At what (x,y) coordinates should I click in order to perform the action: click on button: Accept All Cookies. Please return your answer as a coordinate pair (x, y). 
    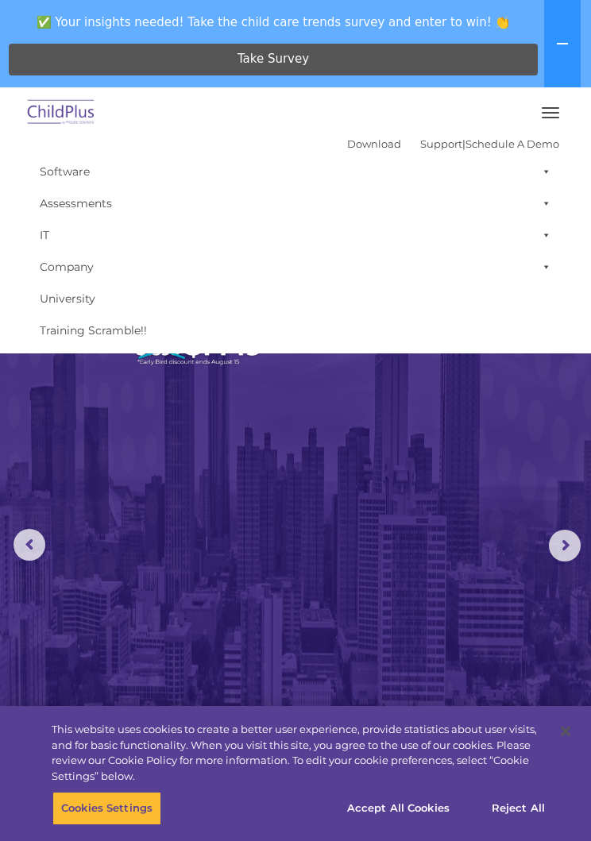
    Looking at the image, I should click on (398, 808).